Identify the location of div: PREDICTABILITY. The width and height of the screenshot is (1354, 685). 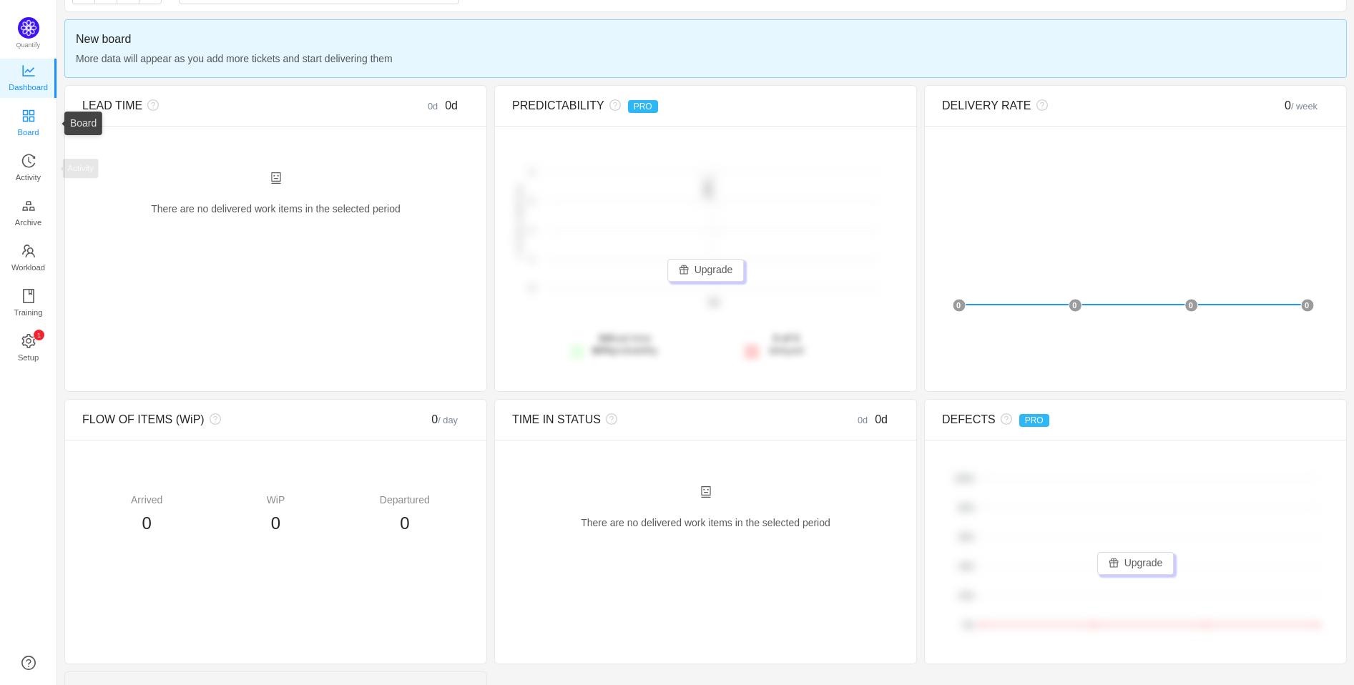
(657, 106).